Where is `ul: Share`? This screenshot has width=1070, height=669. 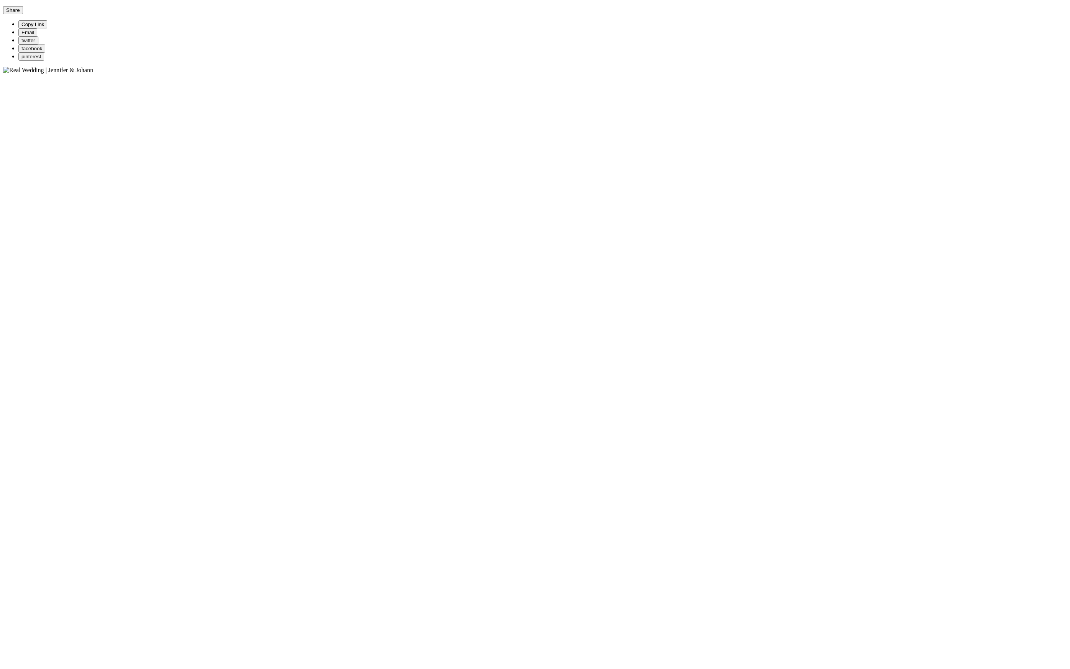 ul: Share is located at coordinates (535, 40).